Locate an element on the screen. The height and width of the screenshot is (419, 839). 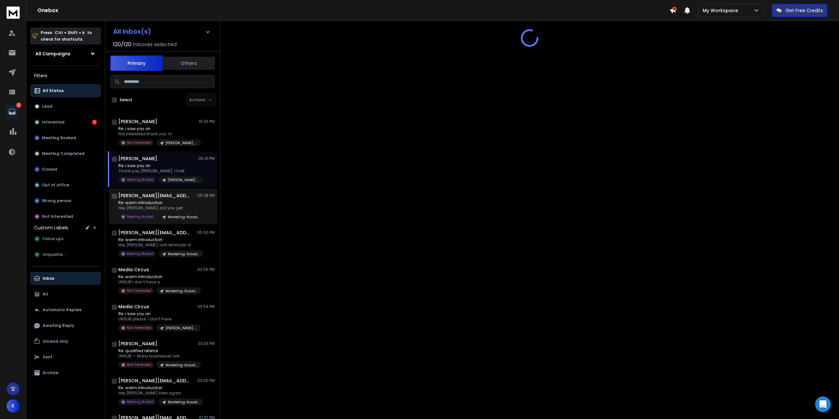
button: Sent is located at coordinates (66, 357).